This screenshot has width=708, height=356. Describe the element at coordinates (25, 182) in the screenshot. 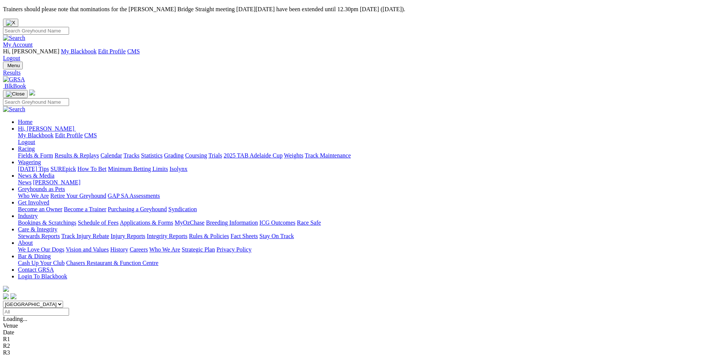

I see `a: News` at that location.